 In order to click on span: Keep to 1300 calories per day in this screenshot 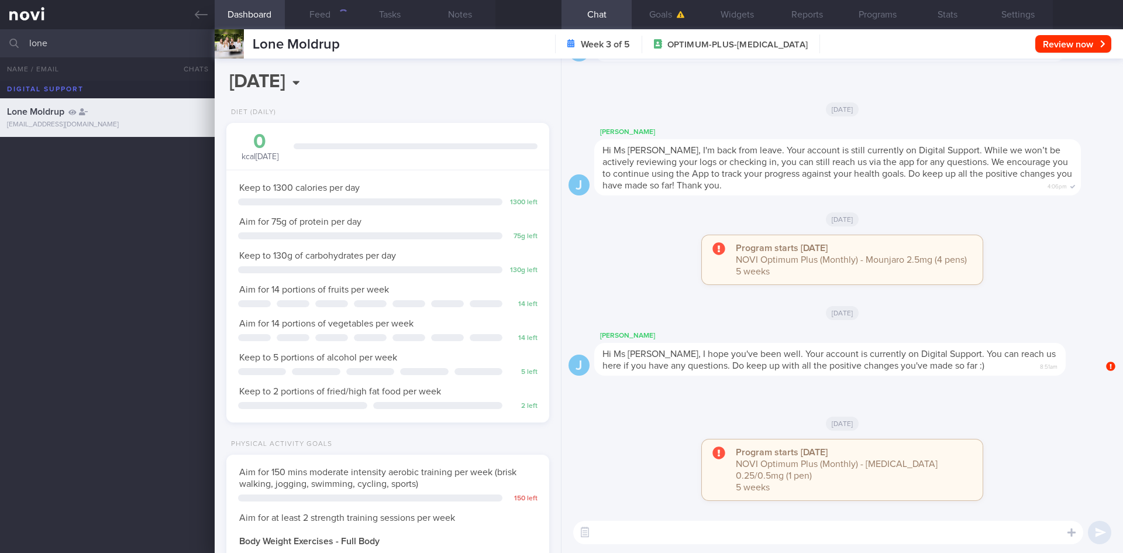, I will do `click(299, 188)`.